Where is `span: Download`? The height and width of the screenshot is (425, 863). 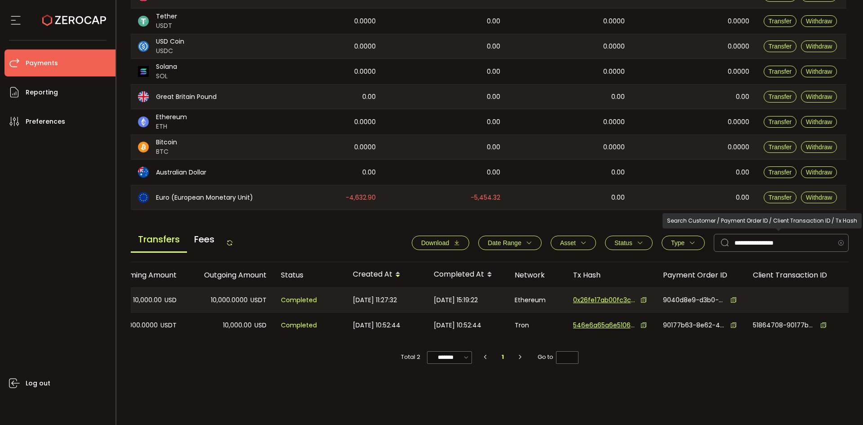 span: Download is located at coordinates (435, 243).